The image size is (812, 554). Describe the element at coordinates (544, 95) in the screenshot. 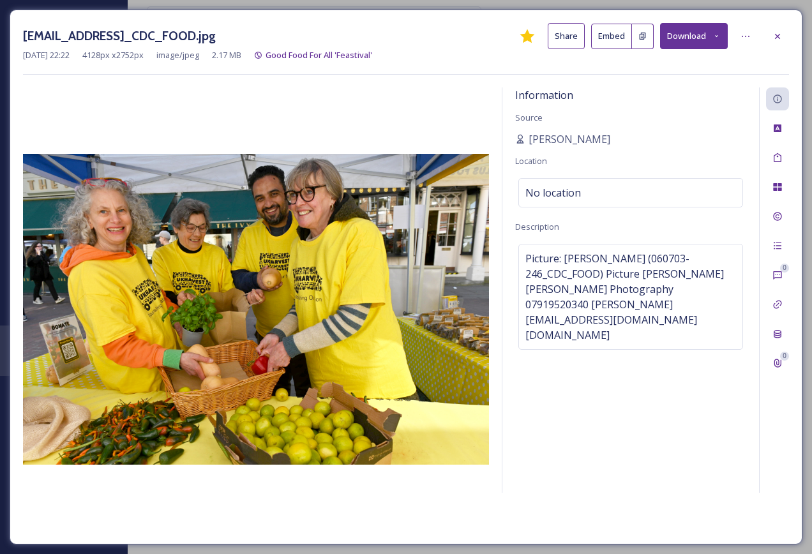

I see `span: Information` at that location.